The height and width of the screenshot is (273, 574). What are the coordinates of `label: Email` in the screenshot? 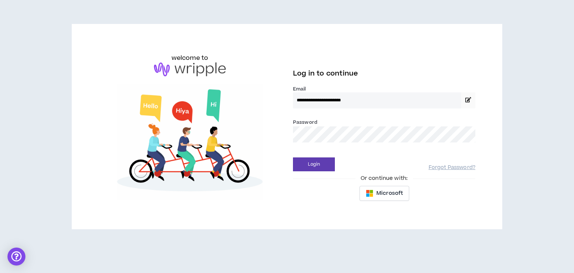 It's located at (384, 89).